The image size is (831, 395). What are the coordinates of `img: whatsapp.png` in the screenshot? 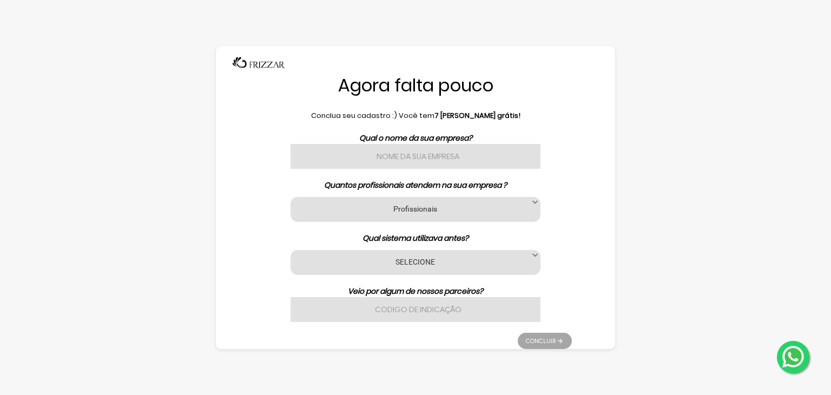 It's located at (793, 356).